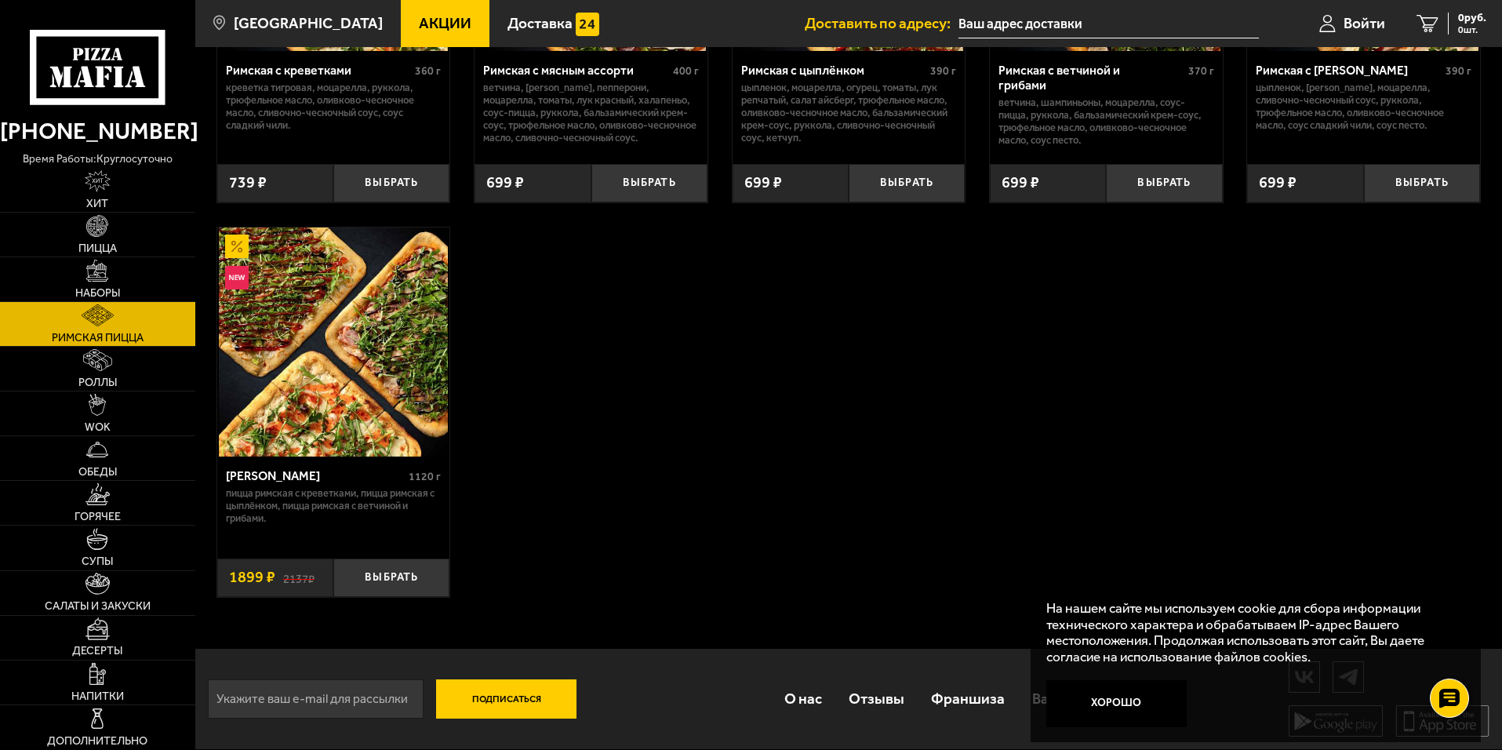  I want to click on span: Напитки, so click(97, 697).